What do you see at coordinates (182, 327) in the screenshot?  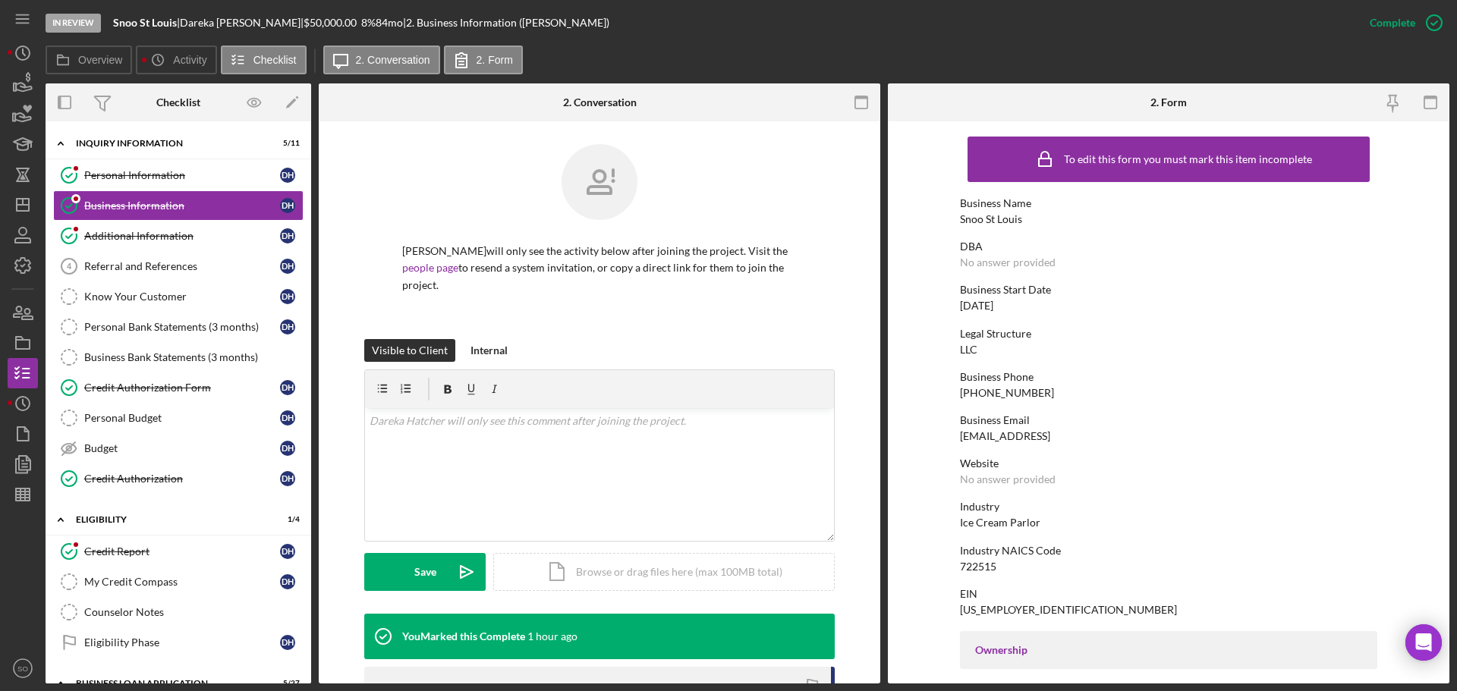 I see `div: Personal Bank Statements (3 months)` at bounding box center [182, 327].